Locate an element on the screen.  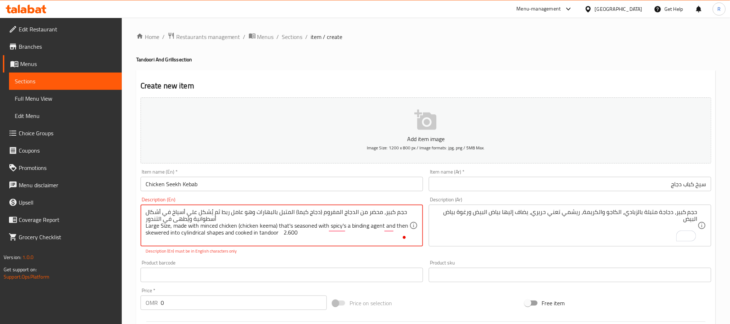
a: Full Menu View is located at coordinates (65, 98).